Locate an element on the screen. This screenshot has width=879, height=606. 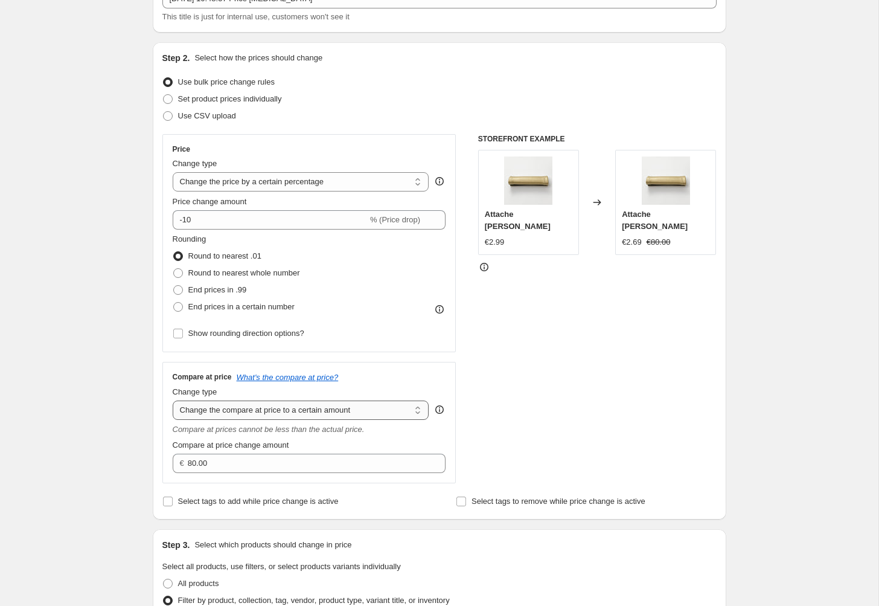
span: % (Price drop) is located at coordinates (395, 219).